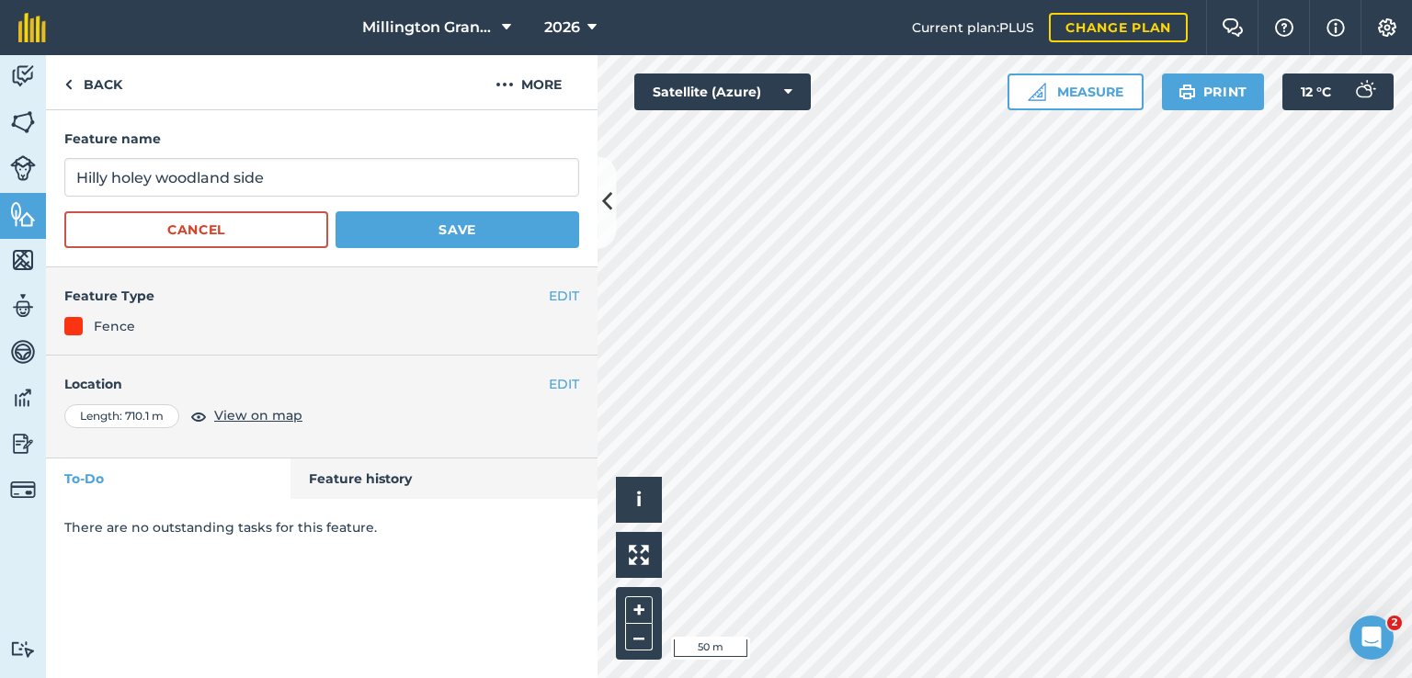 Image resolution: width=1412 pixels, height=678 pixels. What do you see at coordinates (246, 416) in the screenshot?
I see `button: View on map` at bounding box center [246, 416].